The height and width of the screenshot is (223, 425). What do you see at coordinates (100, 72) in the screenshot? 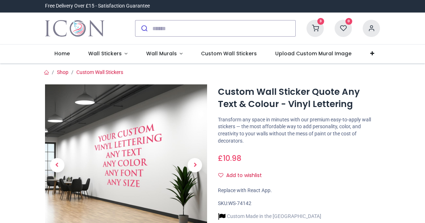
I see `a: Custom Wall Stickers` at bounding box center [100, 72].